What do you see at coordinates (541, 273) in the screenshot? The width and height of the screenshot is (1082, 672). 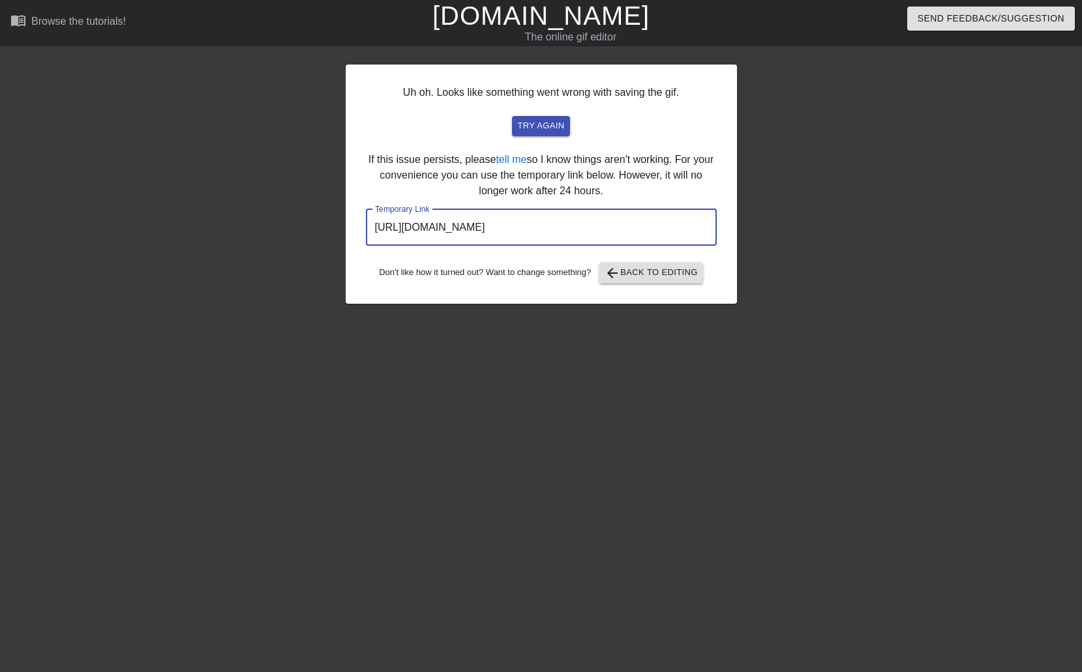 I see `div: Don't like how it turned out? Want to change something?` at bounding box center [541, 273].